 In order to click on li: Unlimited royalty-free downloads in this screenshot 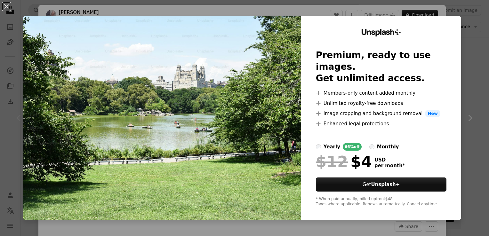, I will do `click(381, 103)`.